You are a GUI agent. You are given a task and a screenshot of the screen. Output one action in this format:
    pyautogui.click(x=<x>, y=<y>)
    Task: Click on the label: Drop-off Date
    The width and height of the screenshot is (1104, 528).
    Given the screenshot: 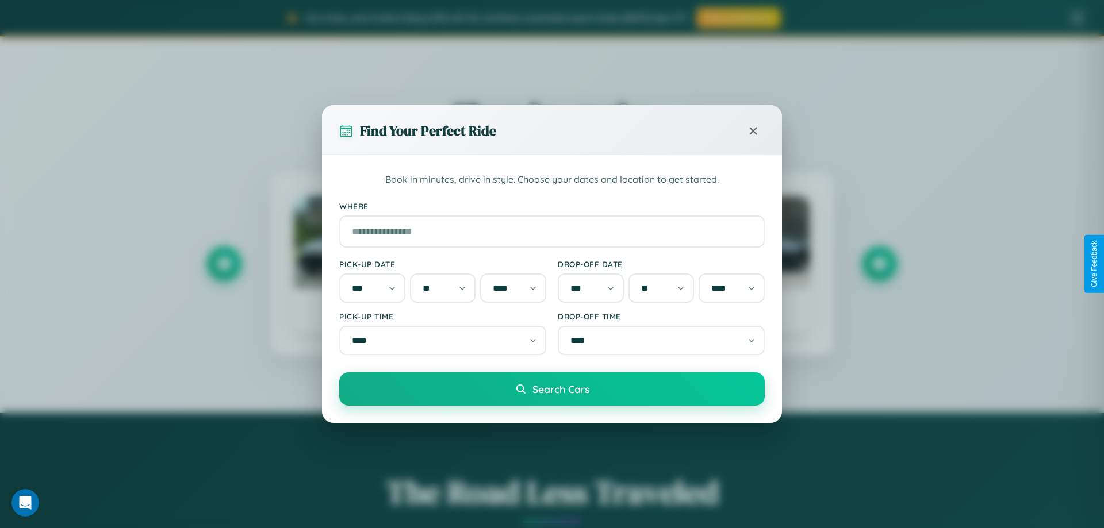 What is the action you would take?
    pyautogui.click(x=661, y=264)
    